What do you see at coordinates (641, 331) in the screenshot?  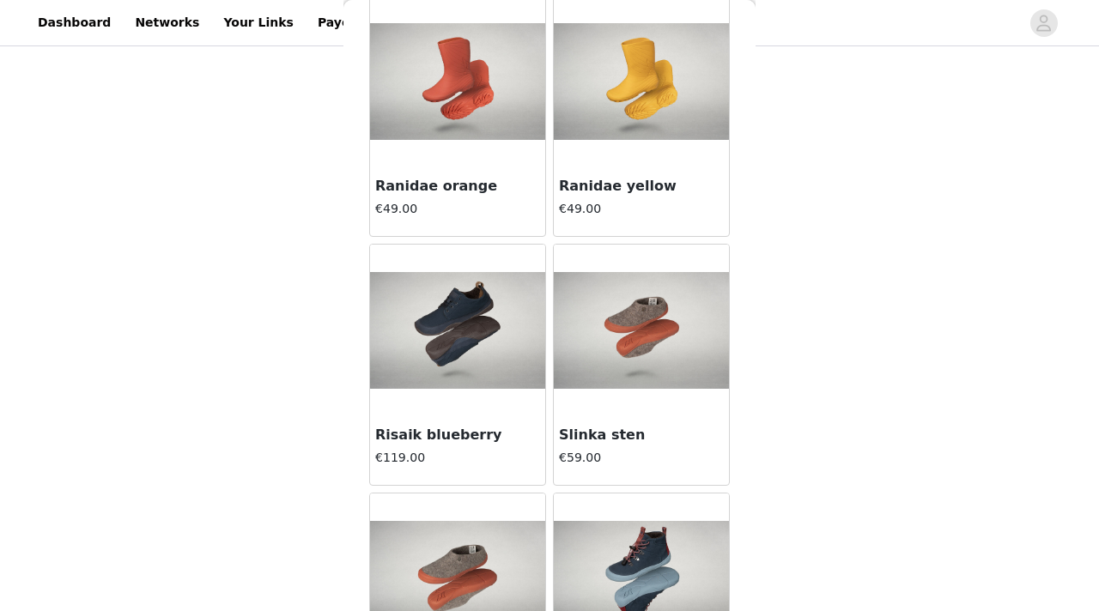 I see `img: Slinka sten` at bounding box center [641, 331].